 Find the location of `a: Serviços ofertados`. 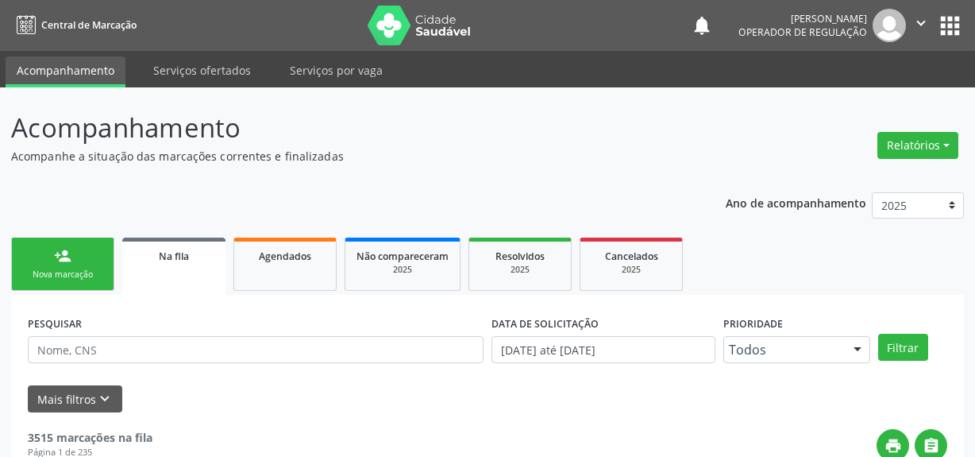

a: Serviços ofertados is located at coordinates (202, 70).